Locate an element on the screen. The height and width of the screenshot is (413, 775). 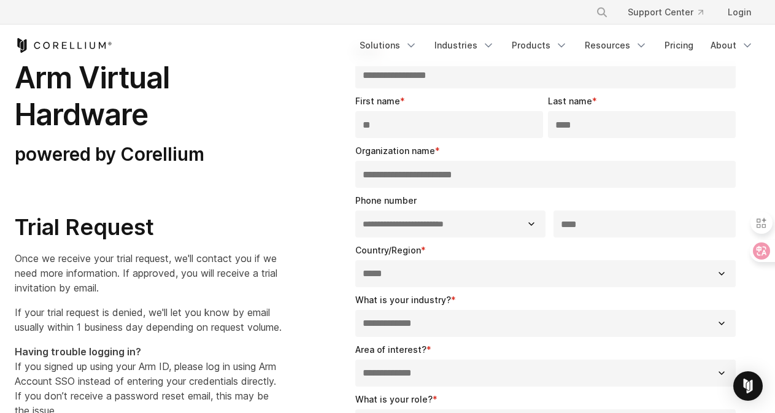
span: If your trial request is denied, we'll let you know by email usually within 1 business day depend... is located at coordinates (148, 320).